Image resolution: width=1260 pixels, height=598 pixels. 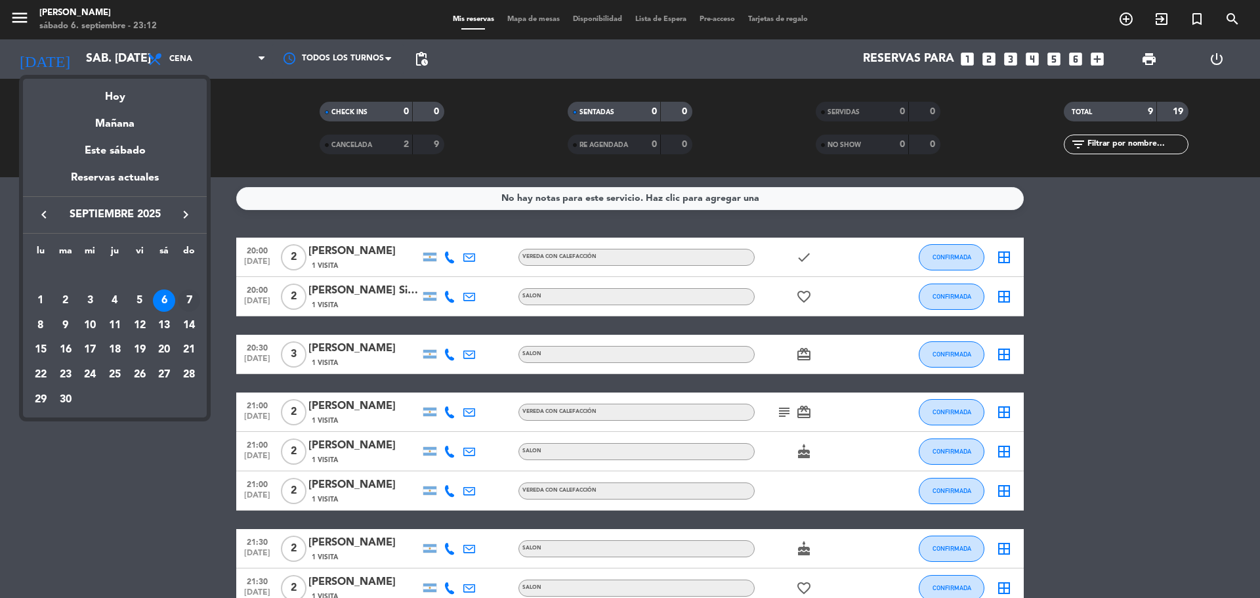 What do you see at coordinates (41, 326) in the screenshot?
I see `td: 8 de septiembre de 2025` at bounding box center [41, 326].